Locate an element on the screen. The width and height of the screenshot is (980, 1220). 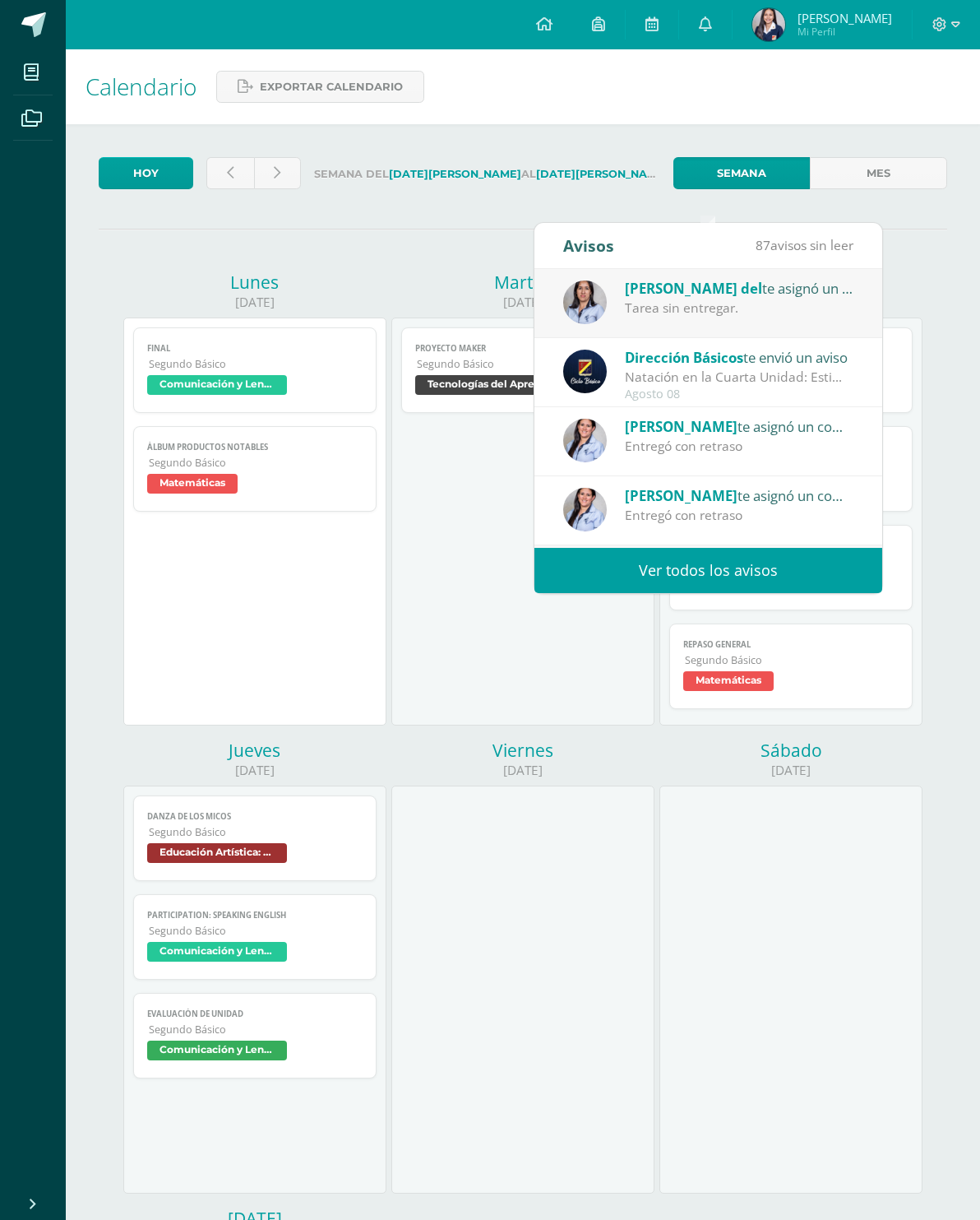
a: Hoy is located at coordinates (146, 172).